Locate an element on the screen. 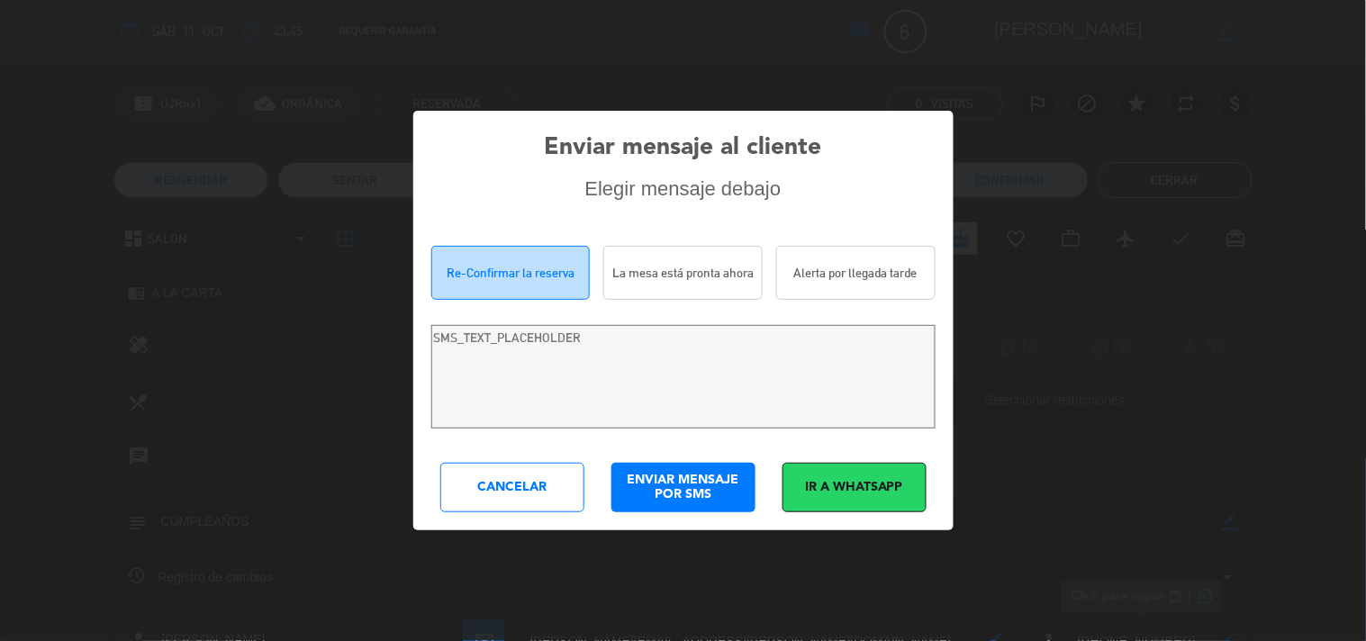 The image size is (1366, 641). div: Alerta por llegada tarde is located at coordinates (856, 273).